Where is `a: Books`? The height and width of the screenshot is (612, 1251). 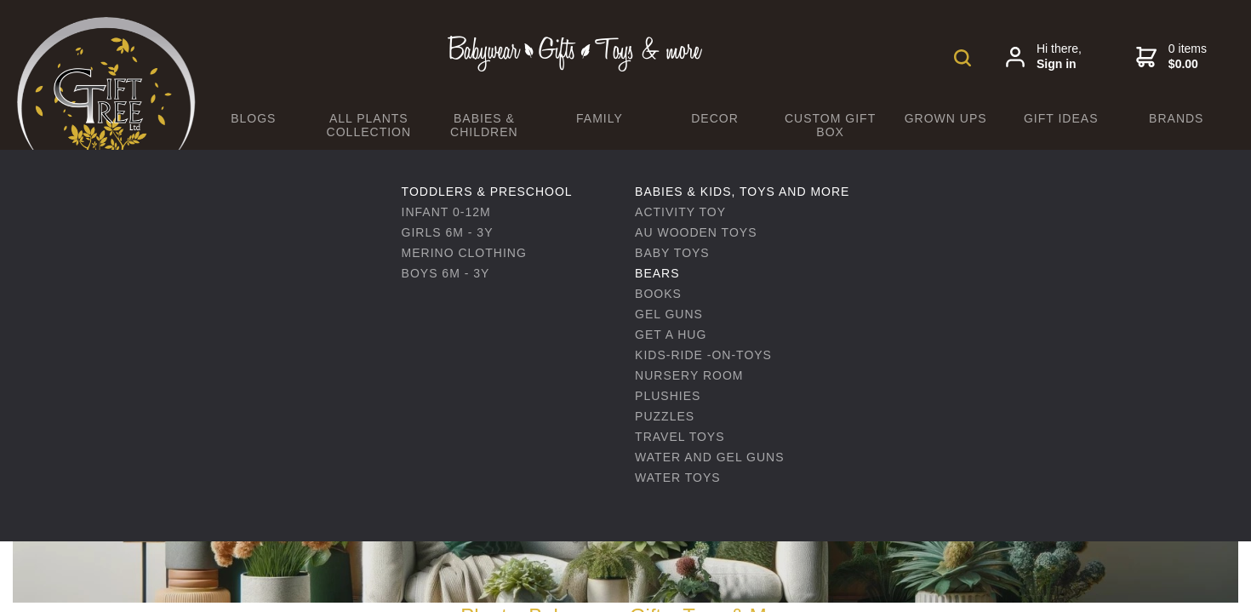
a: Books is located at coordinates (658, 294).